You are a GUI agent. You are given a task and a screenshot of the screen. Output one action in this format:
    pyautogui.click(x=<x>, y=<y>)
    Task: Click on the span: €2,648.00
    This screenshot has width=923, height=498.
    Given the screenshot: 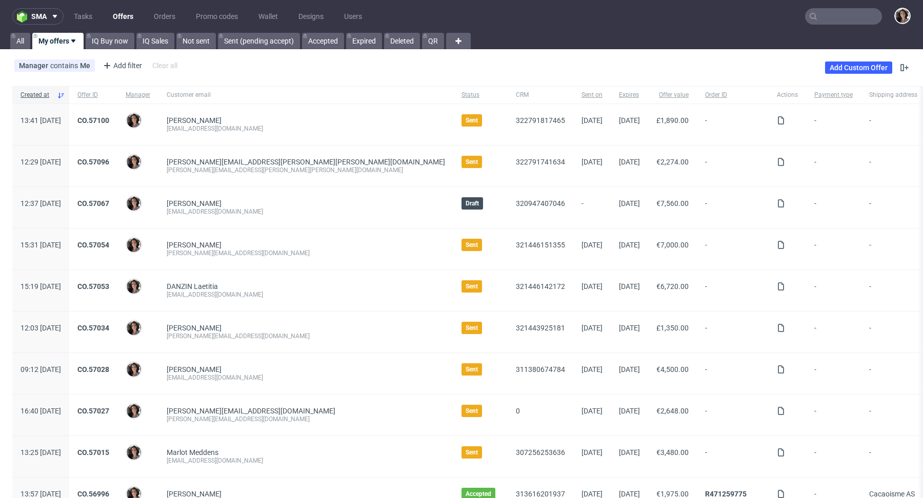 What is the action you would take?
    pyautogui.click(x=672, y=411)
    